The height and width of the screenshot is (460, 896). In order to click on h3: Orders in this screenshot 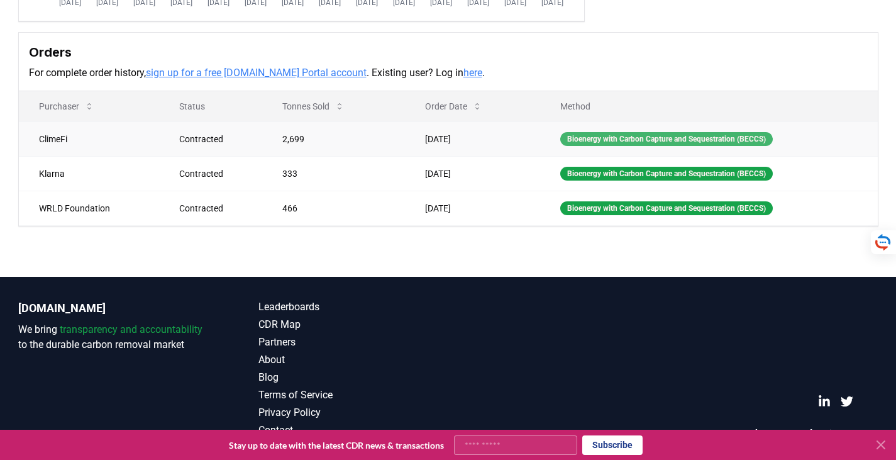, I will do `click(448, 52)`.